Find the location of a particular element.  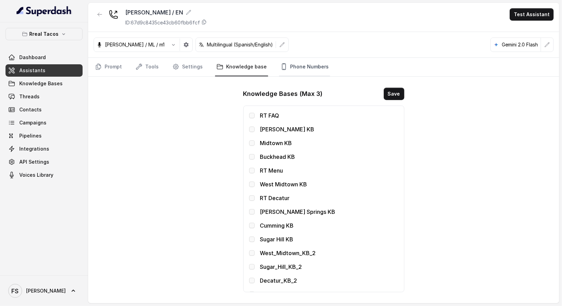

p: Cumming KB is located at coordinates (329, 226).